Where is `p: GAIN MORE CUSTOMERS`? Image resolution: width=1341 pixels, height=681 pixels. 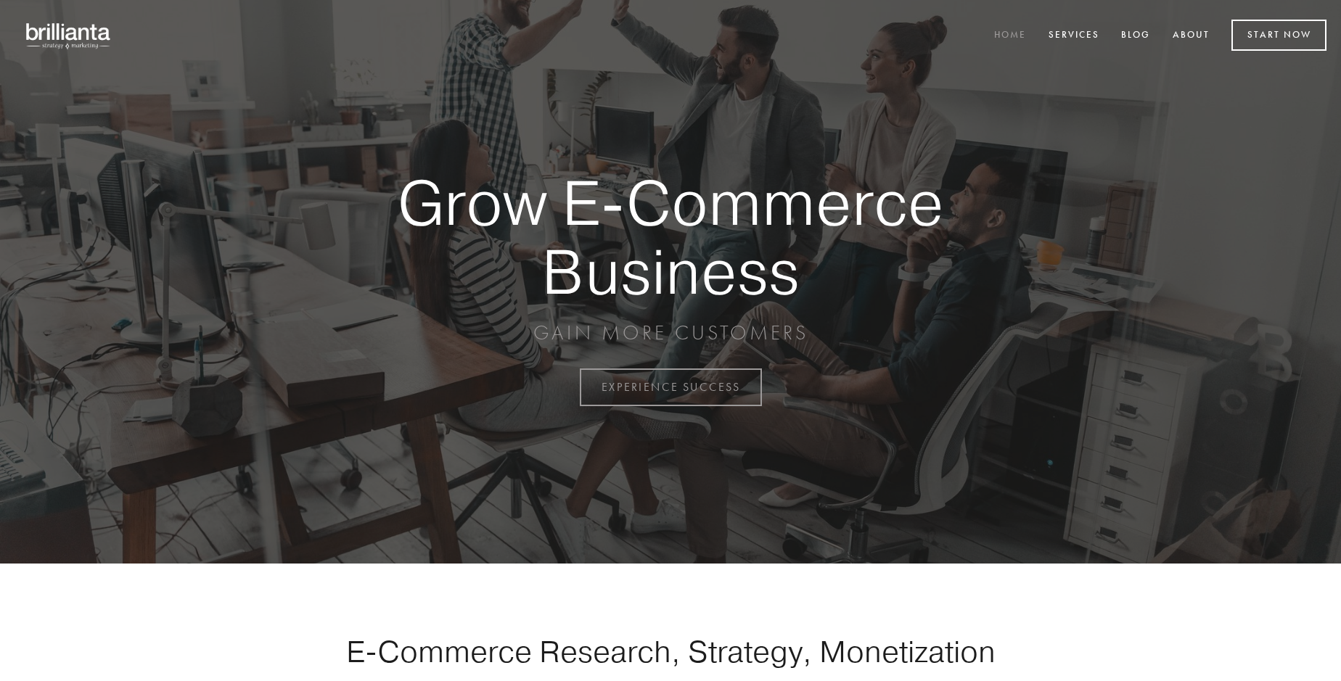
p: GAIN MORE CUSTOMERS is located at coordinates (670, 333).